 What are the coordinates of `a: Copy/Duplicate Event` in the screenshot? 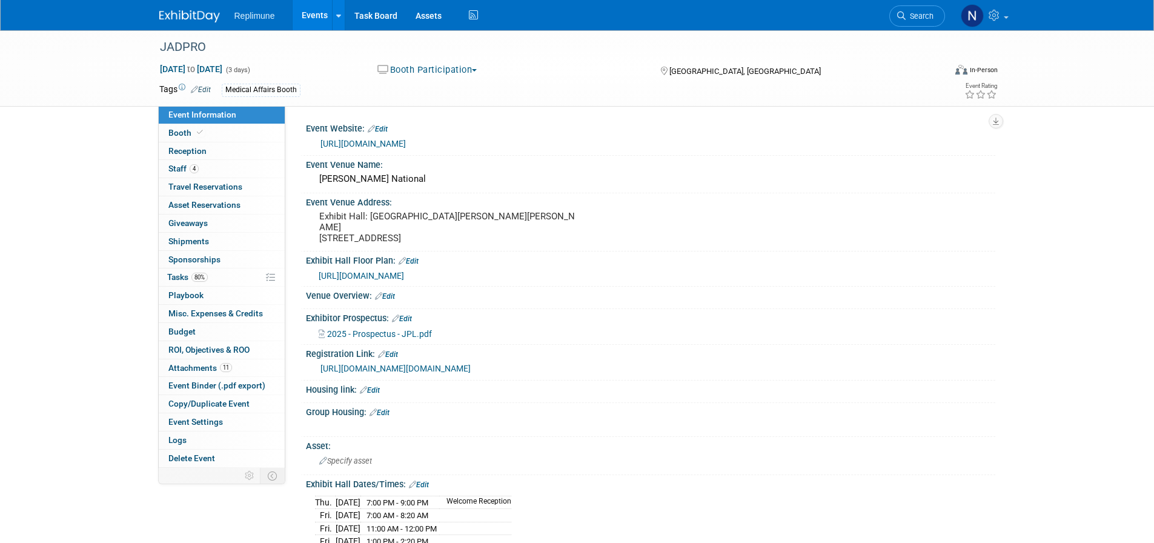 It's located at (222, 403).